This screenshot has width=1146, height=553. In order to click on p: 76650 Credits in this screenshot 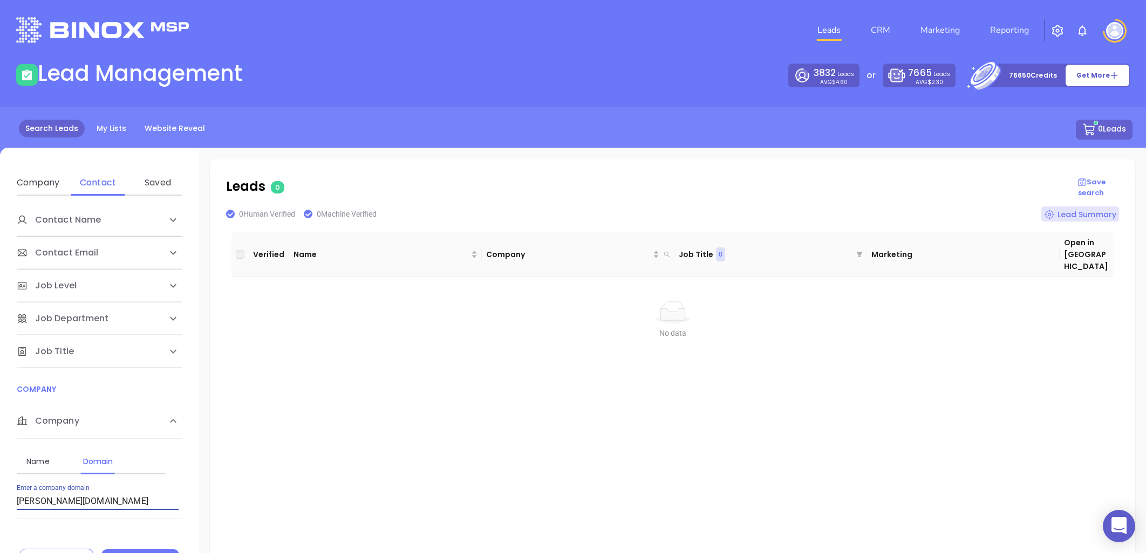, I will do `click(1032, 76)`.